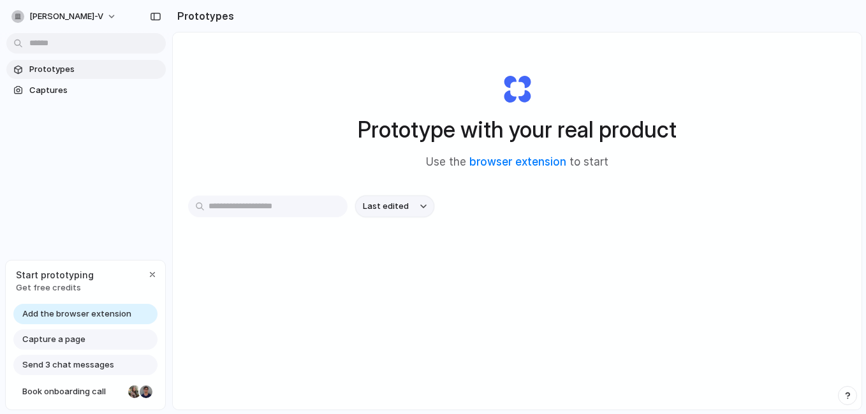  Describe the element at coordinates (134, 392) in the screenshot. I see `div: Nicole Kubica` at that location.